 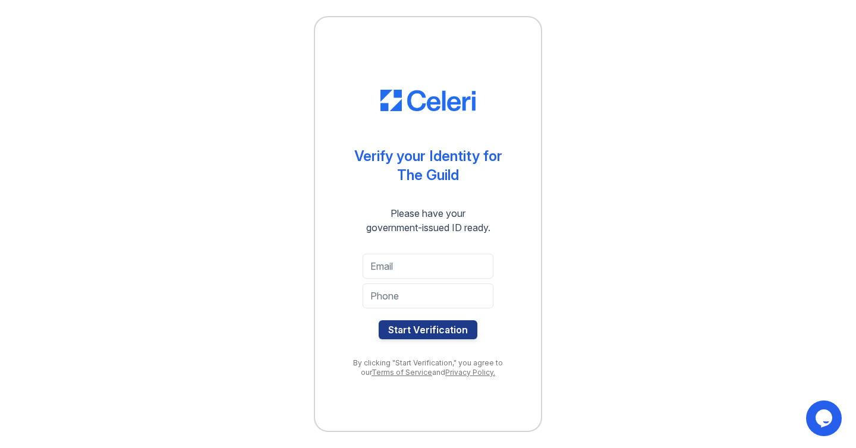 What do you see at coordinates (470, 372) in the screenshot?
I see `a: Privacy Policy.` at bounding box center [470, 372].